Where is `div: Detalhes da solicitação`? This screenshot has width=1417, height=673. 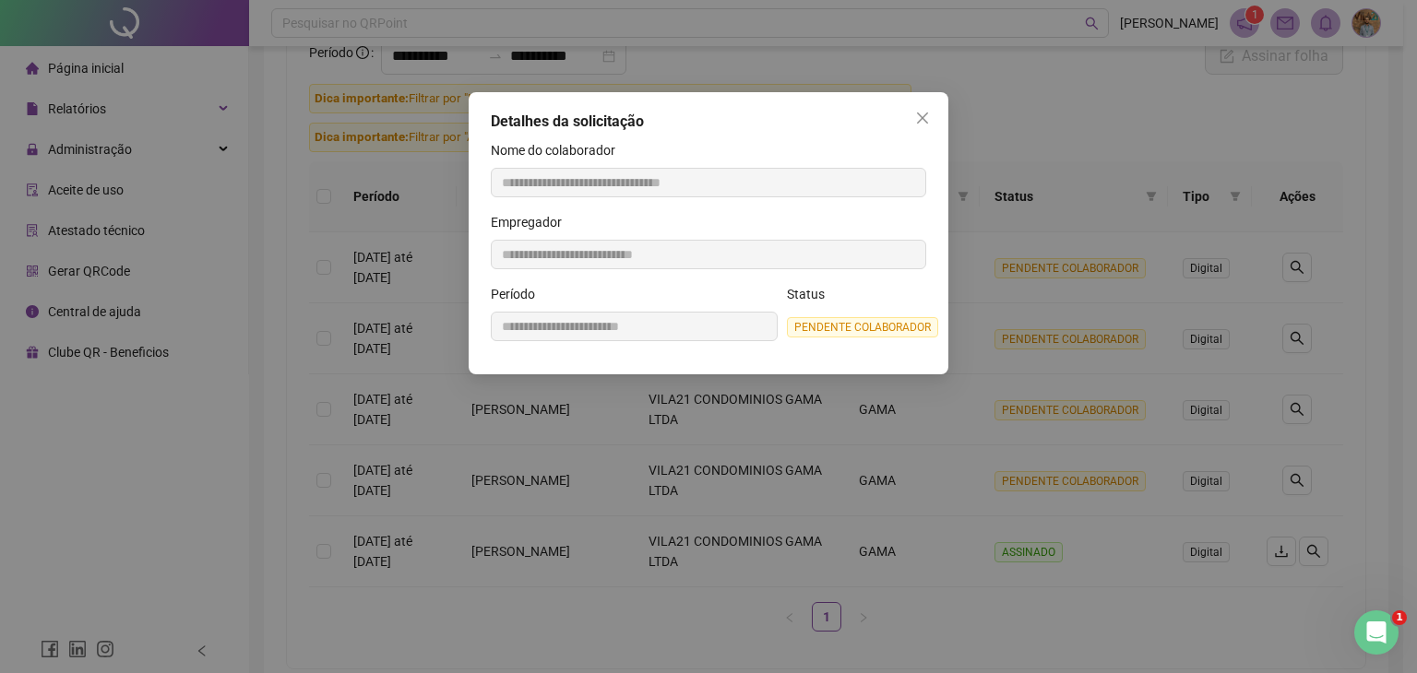
div: Detalhes da solicitação is located at coordinates (708, 122).